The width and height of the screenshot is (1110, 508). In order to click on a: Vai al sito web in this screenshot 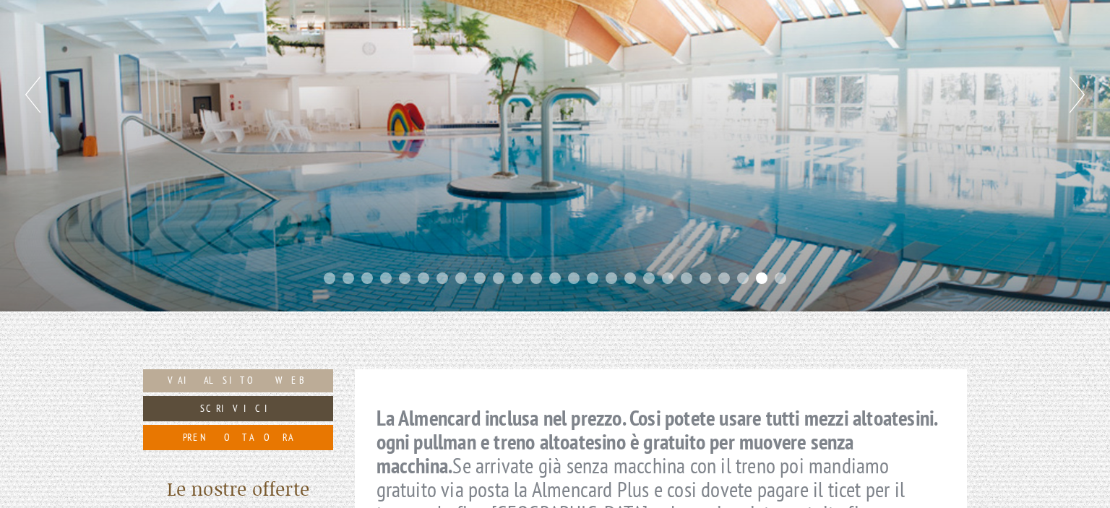, I will do `click(238, 381)`.